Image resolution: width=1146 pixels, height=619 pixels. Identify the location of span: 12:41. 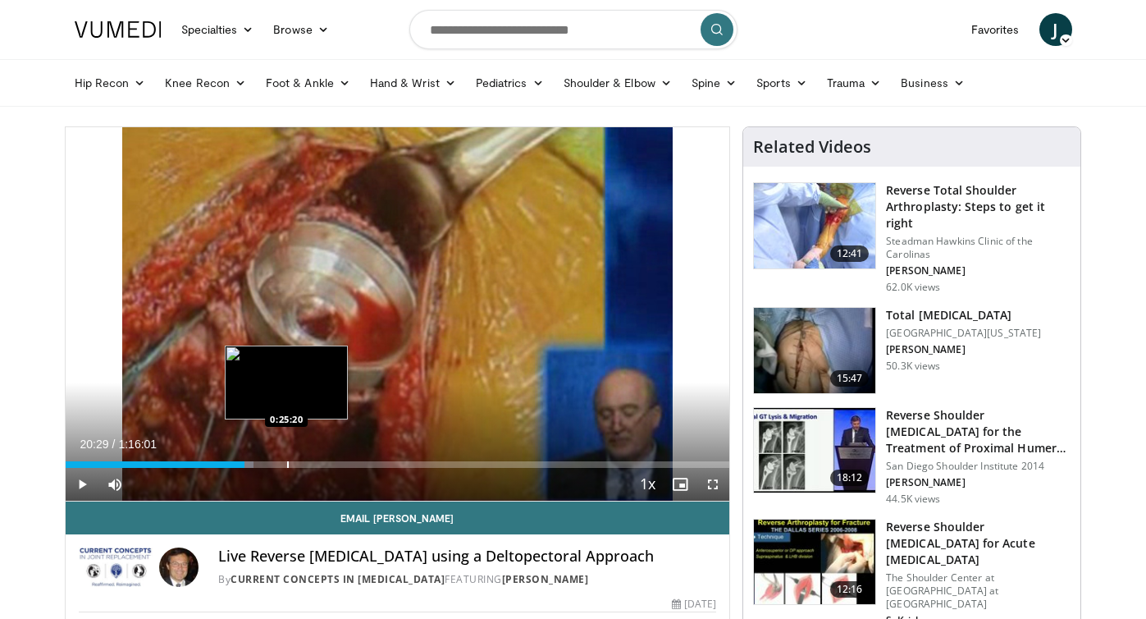
(850, 253).